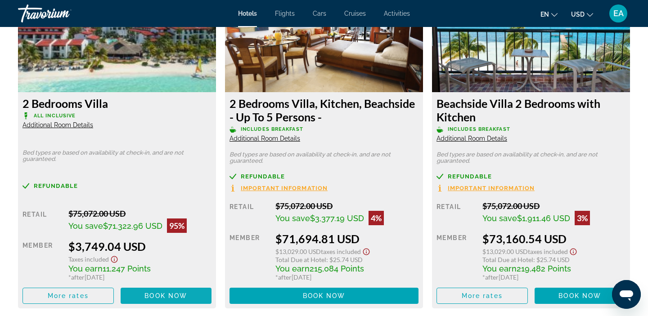  I want to click on a: Travorium, so click(63, 13).